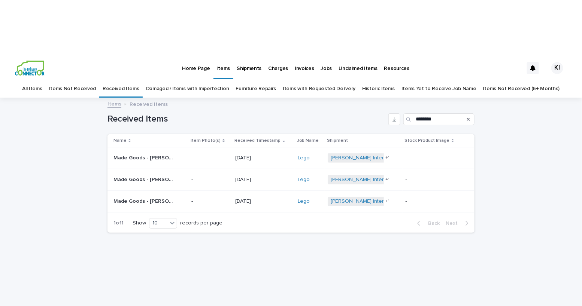 This screenshot has height=306, width=582. Describe the element at coordinates (118, 223) in the screenshot. I see `p: 1 of 1` at that location.